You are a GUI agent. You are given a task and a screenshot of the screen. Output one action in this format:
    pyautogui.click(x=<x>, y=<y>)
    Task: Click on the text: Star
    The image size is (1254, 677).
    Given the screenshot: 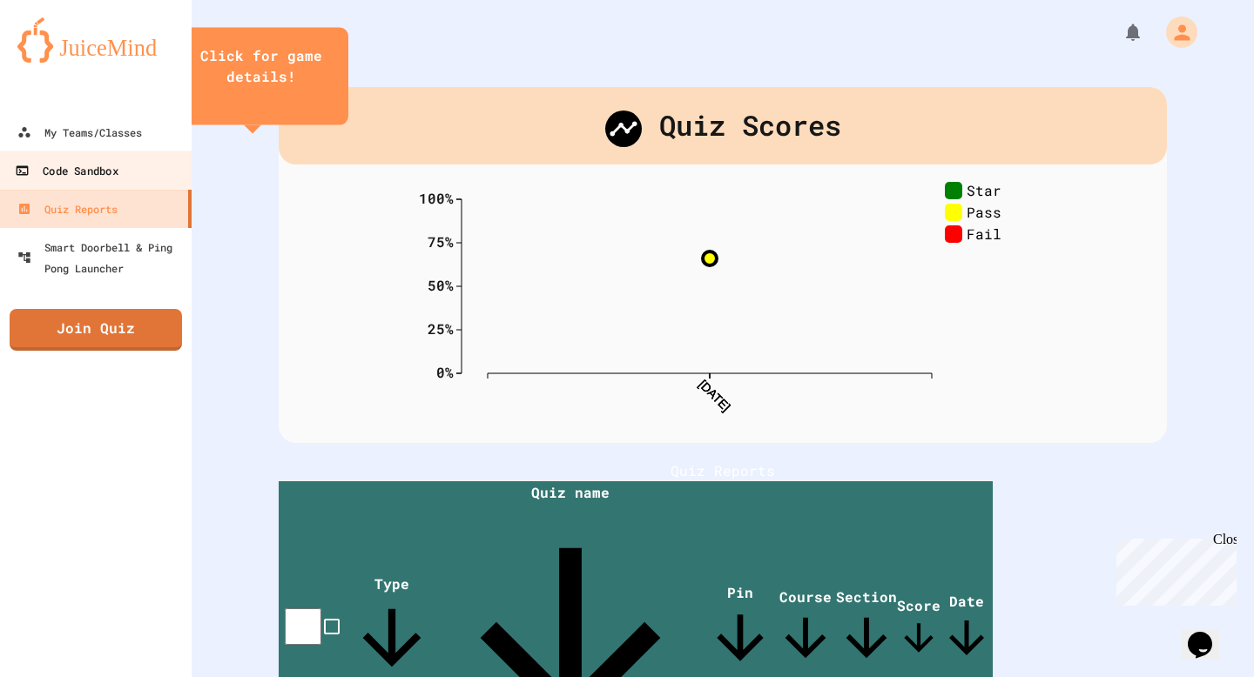 What is the action you would take?
    pyautogui.click(x=984, y=189)
    